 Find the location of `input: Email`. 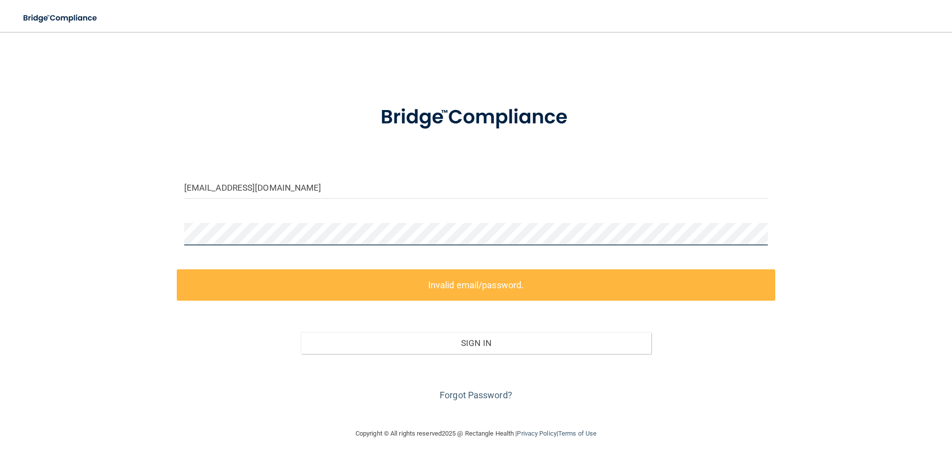

input: Email is located at coordinates (476, 187).